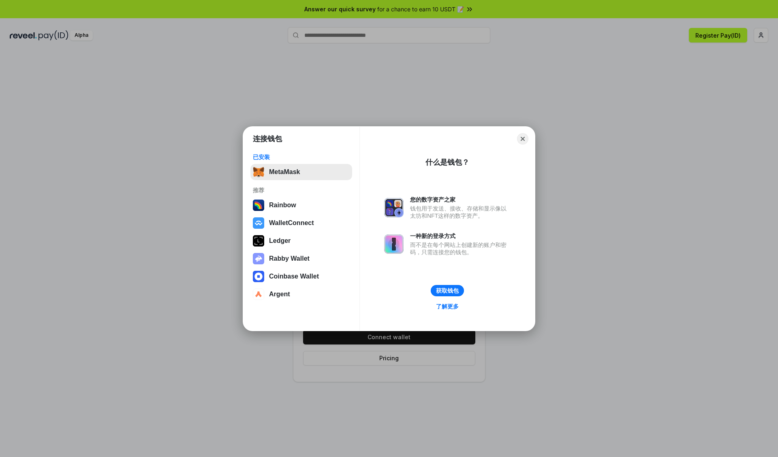  What do you see at coordinates (301, 190) in the screenshot?
I see `div: 推荐` at bounding box center [301, 190].